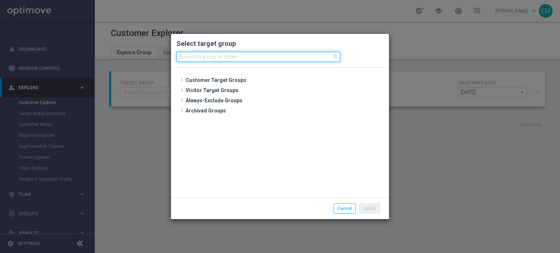 Image resolution: width=560 pixels, height=253 pixels. What do you see at coordinates (258, 57) in the screenshot?
I see `input: Quick find group or folder` at bounding box center [258, 57].